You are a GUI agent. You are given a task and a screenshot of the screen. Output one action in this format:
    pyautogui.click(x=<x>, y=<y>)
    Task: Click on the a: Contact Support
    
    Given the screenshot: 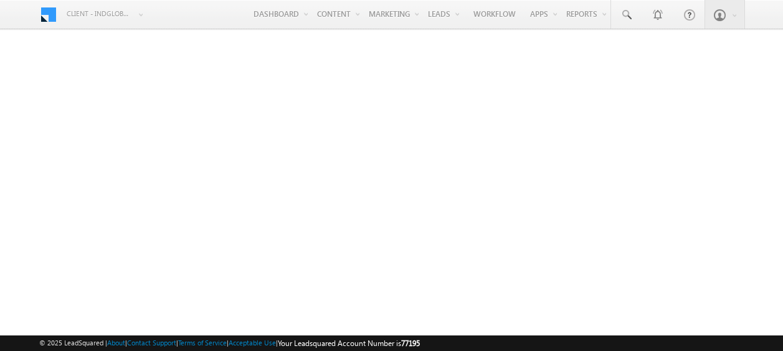 What is the action you would take?
    pyautogui.click(x=151, y=342)
    